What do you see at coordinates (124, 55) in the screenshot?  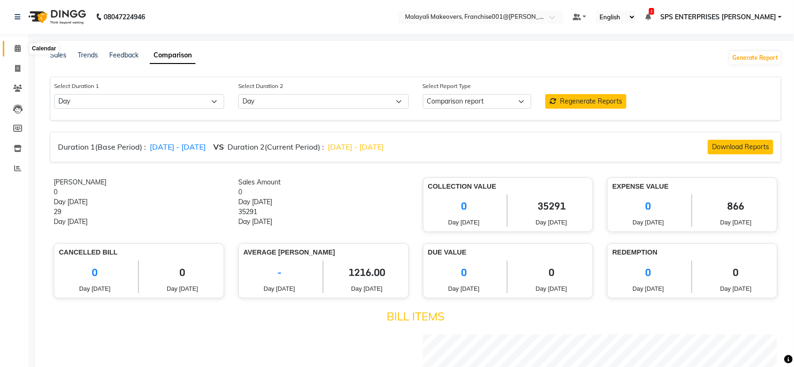 I see `a: Feedback` at bounding box center [124, 55].